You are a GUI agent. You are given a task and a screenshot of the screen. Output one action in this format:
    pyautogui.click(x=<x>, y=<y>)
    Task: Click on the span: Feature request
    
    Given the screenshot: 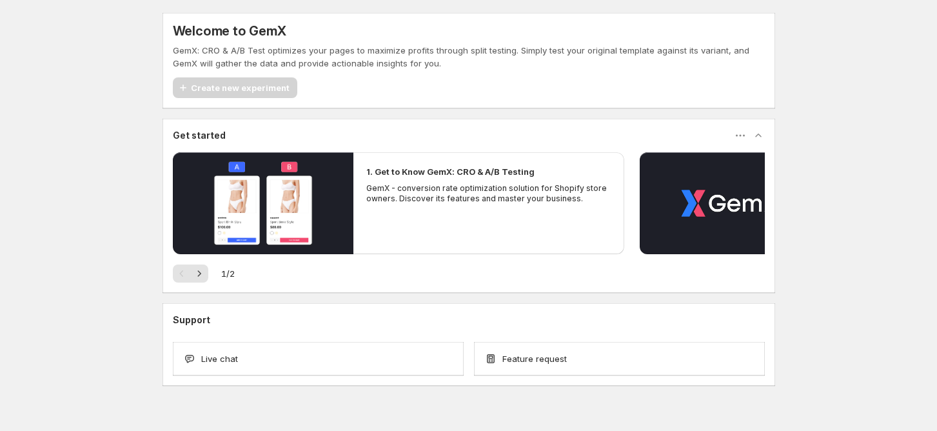 What is the action you would take?
    pyautogui.click(x=535, y=359)
    